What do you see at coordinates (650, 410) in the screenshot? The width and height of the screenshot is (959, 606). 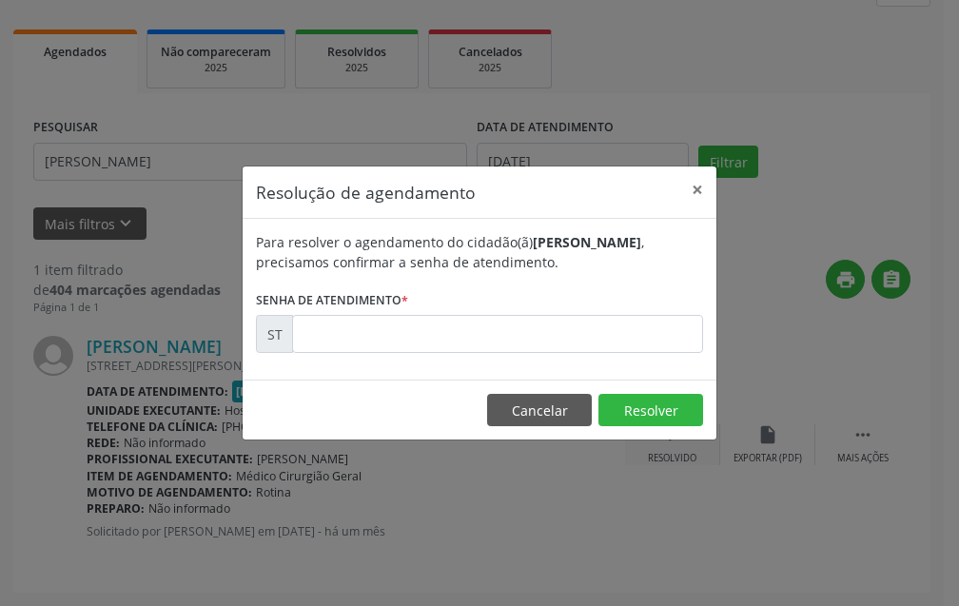 I see `button: Resolver` at bounding box center [650, 410].